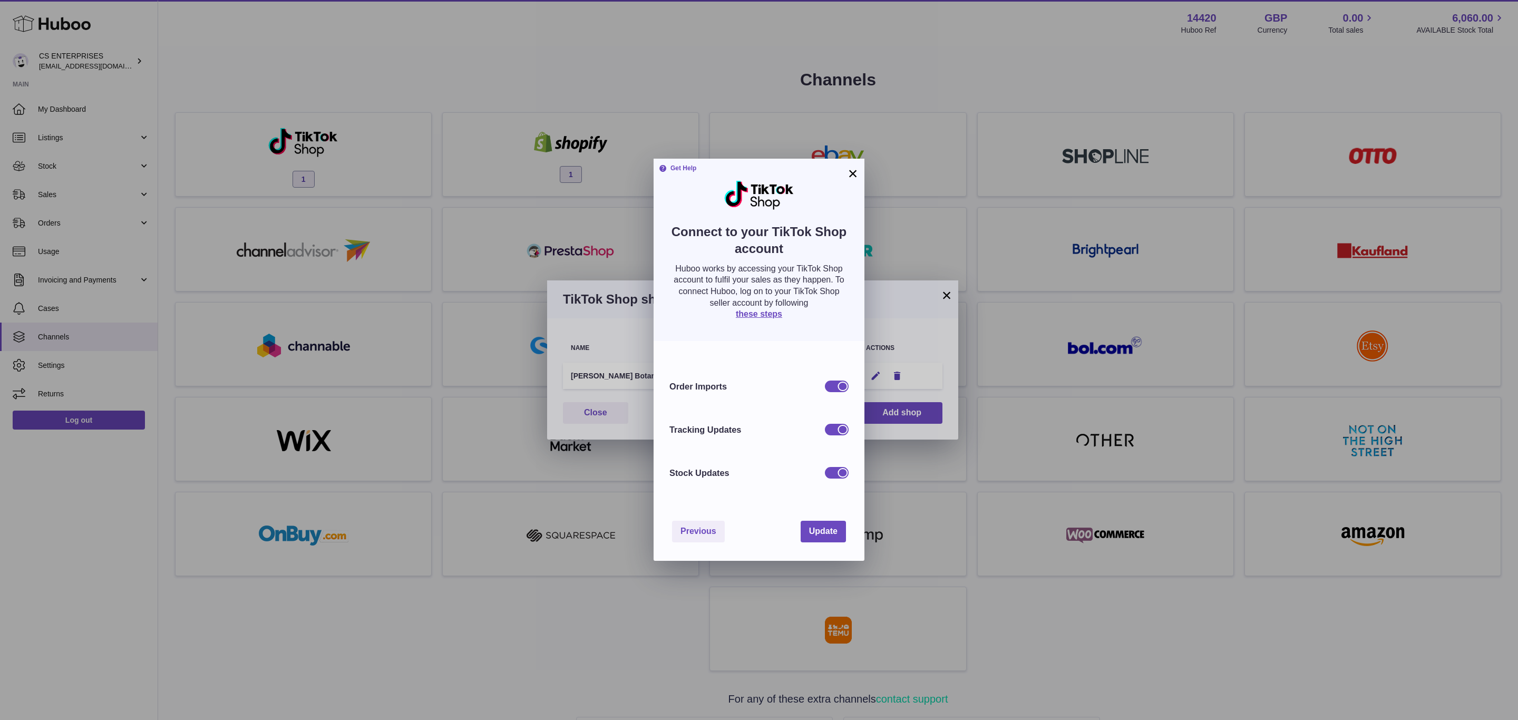  I want to click on button: Update, so click(823, 531).